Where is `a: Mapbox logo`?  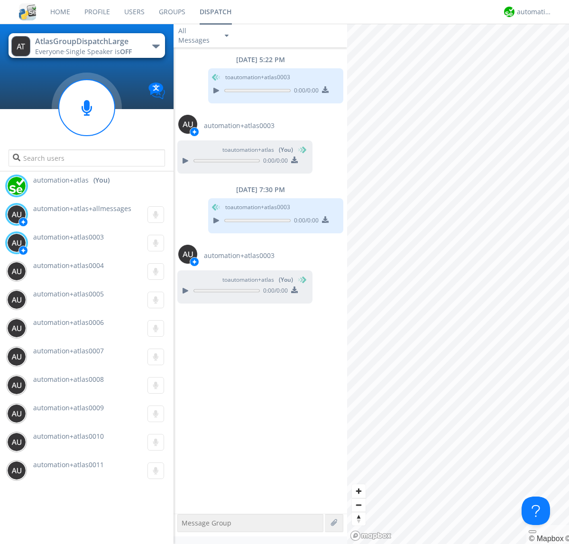 a: Mapbox logo is located at coordinates (371, 536).